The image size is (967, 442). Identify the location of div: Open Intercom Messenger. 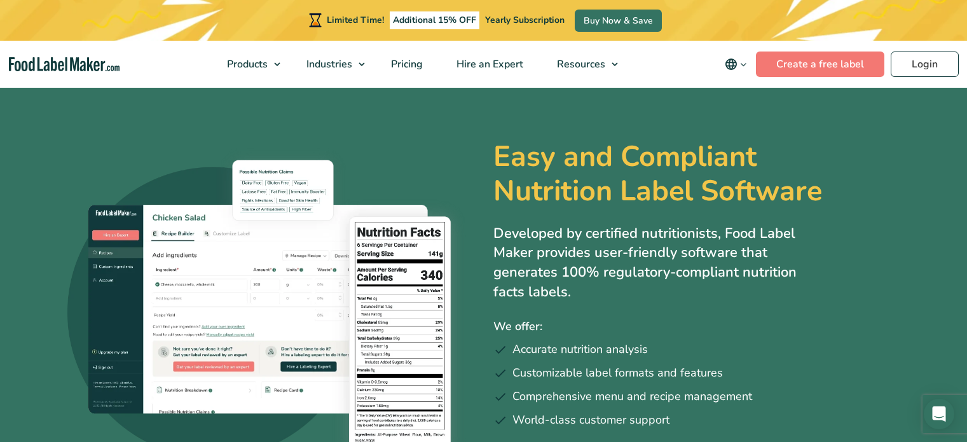
(939, 414).